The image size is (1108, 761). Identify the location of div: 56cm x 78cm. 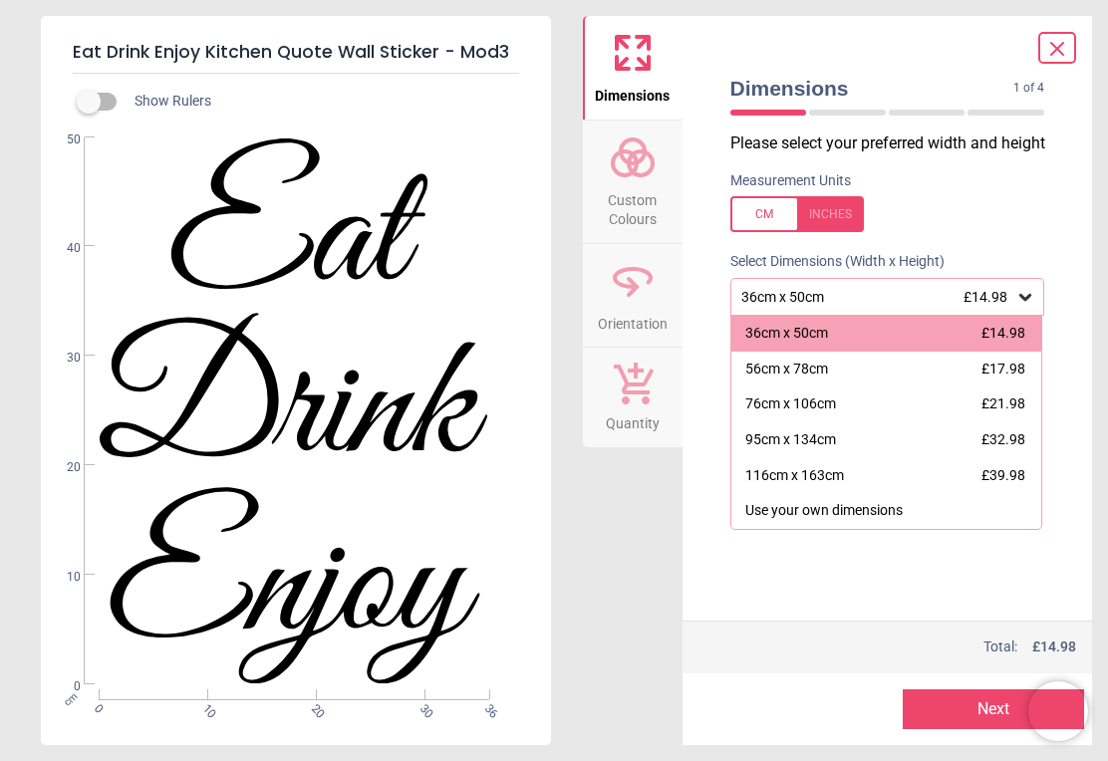
(786, 370).